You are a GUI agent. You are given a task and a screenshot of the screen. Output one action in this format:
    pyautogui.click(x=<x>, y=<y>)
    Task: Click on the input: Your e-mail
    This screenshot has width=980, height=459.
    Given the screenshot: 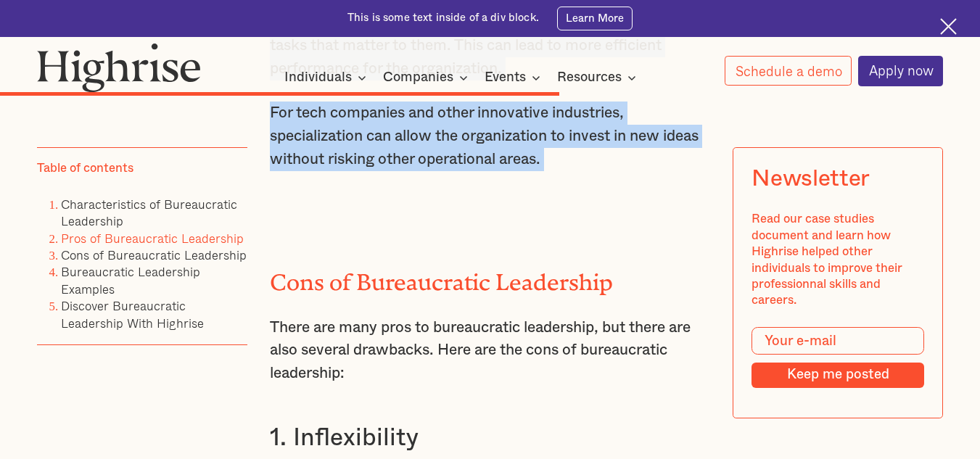 What is the action you would take?
    pyautogui.click(x=838, y=341)
    